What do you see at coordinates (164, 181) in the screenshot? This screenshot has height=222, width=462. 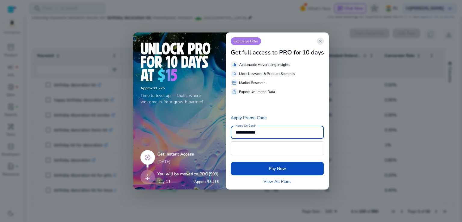 I see `p: Day 11` at bounding box center [164, 181].